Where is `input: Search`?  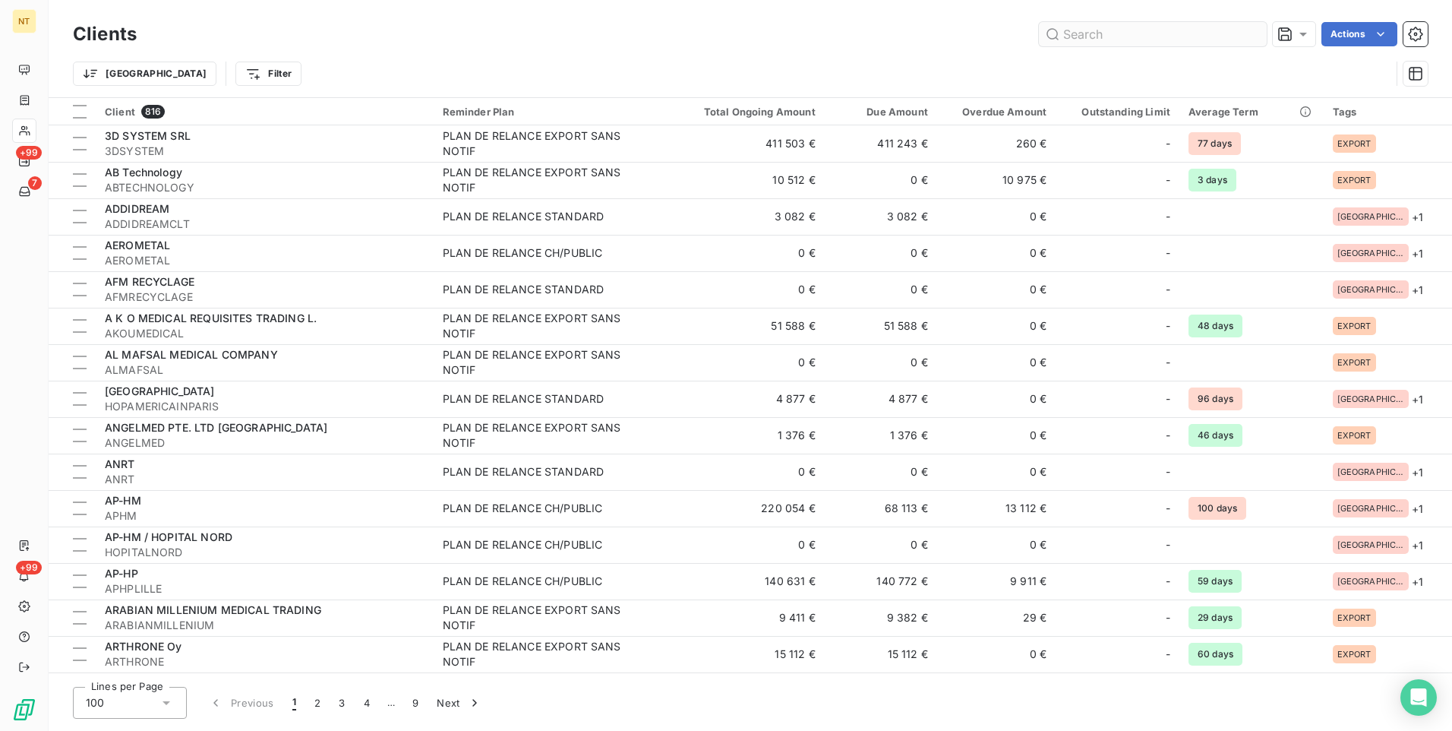 input: Search is located at coordinates (1153, 34).